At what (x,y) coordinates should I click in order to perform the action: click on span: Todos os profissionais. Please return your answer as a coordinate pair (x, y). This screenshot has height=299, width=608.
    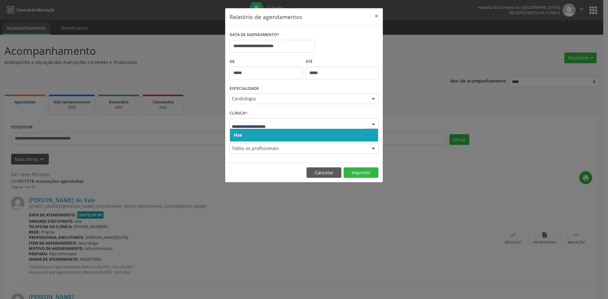
    Looking at the image, I should click on (298, 148).